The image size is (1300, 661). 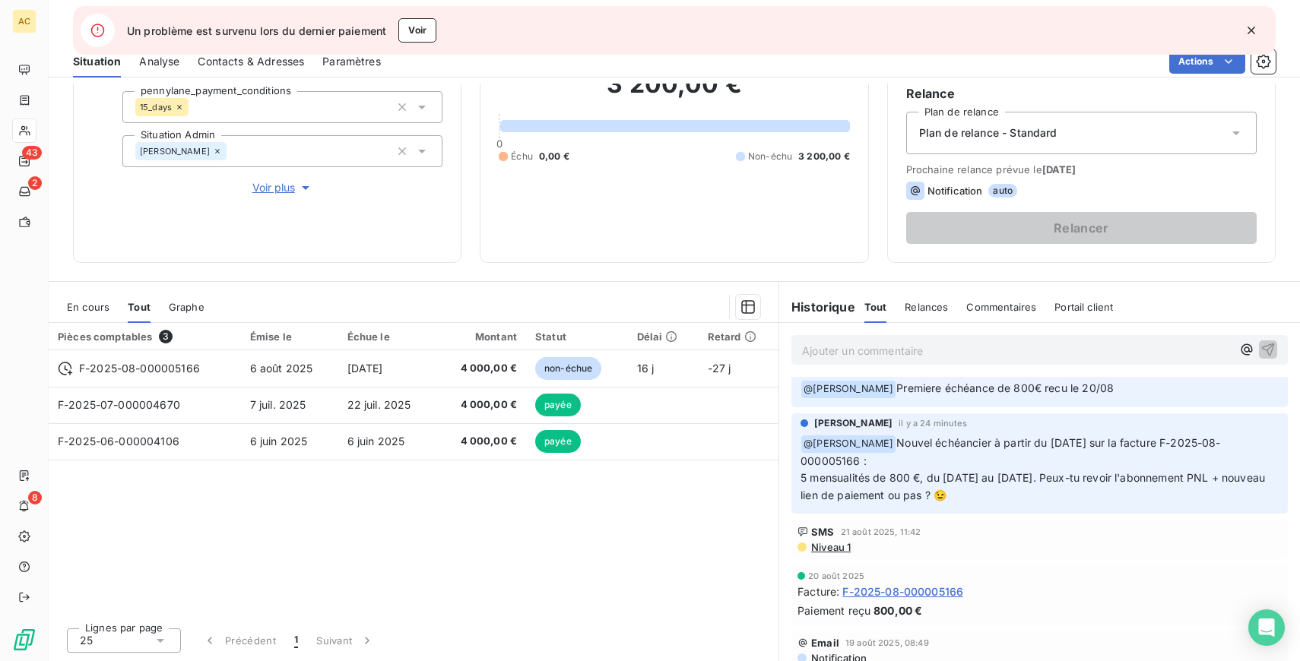 I want to click on span: Paramètres, so click(x=351, y=62).